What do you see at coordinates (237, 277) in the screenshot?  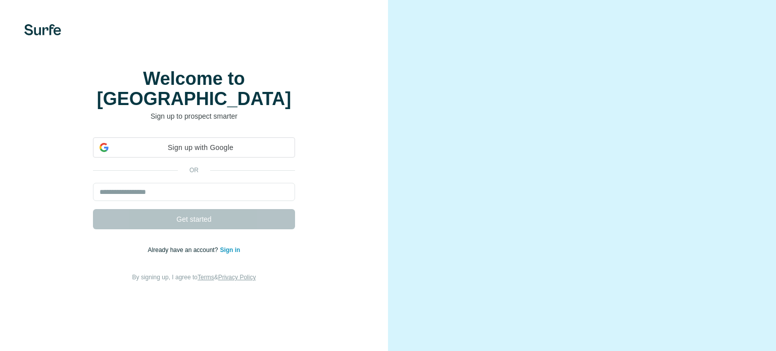 I see `a: Privacy Policy` at bounding box center [237, 277].